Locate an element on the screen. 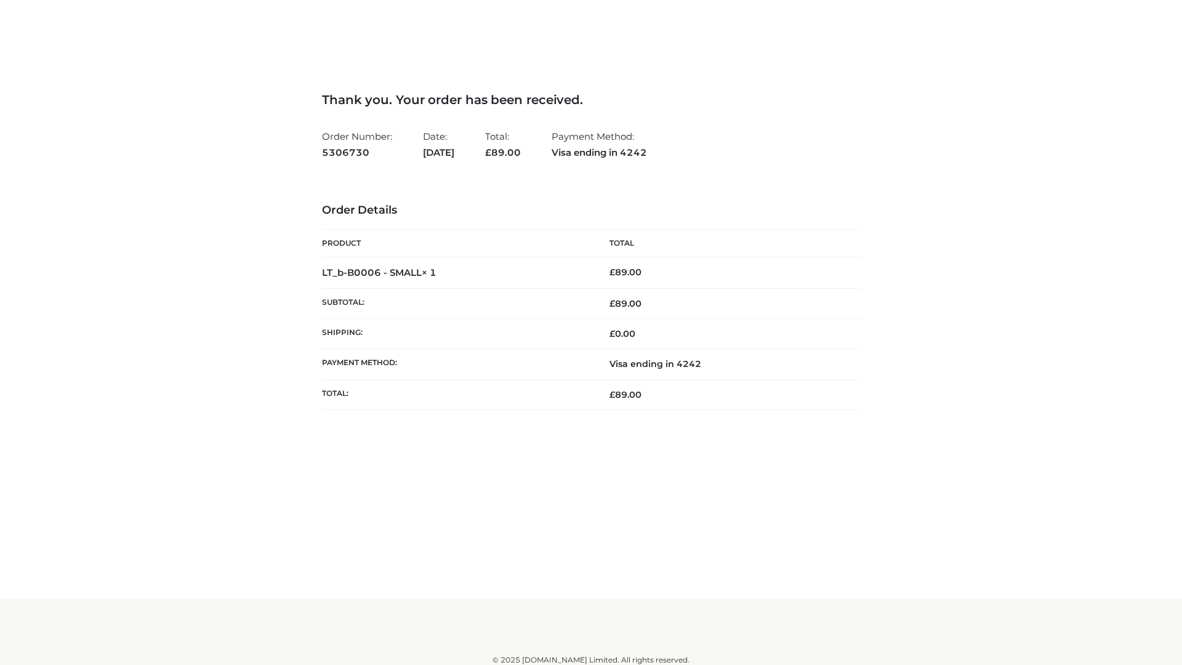  th: Shipping: is located at coordinates (456, 334).